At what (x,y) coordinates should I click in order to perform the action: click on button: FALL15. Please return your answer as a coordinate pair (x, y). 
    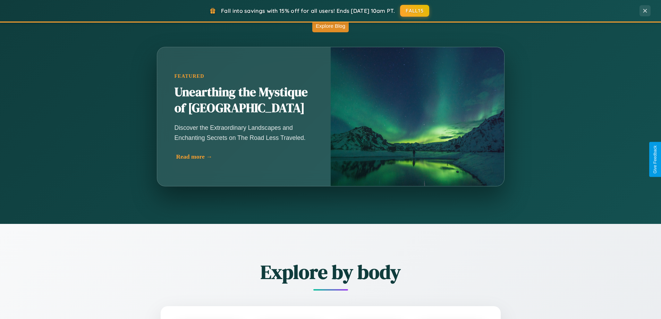
    Looking at the image, I should click on (415, 11).